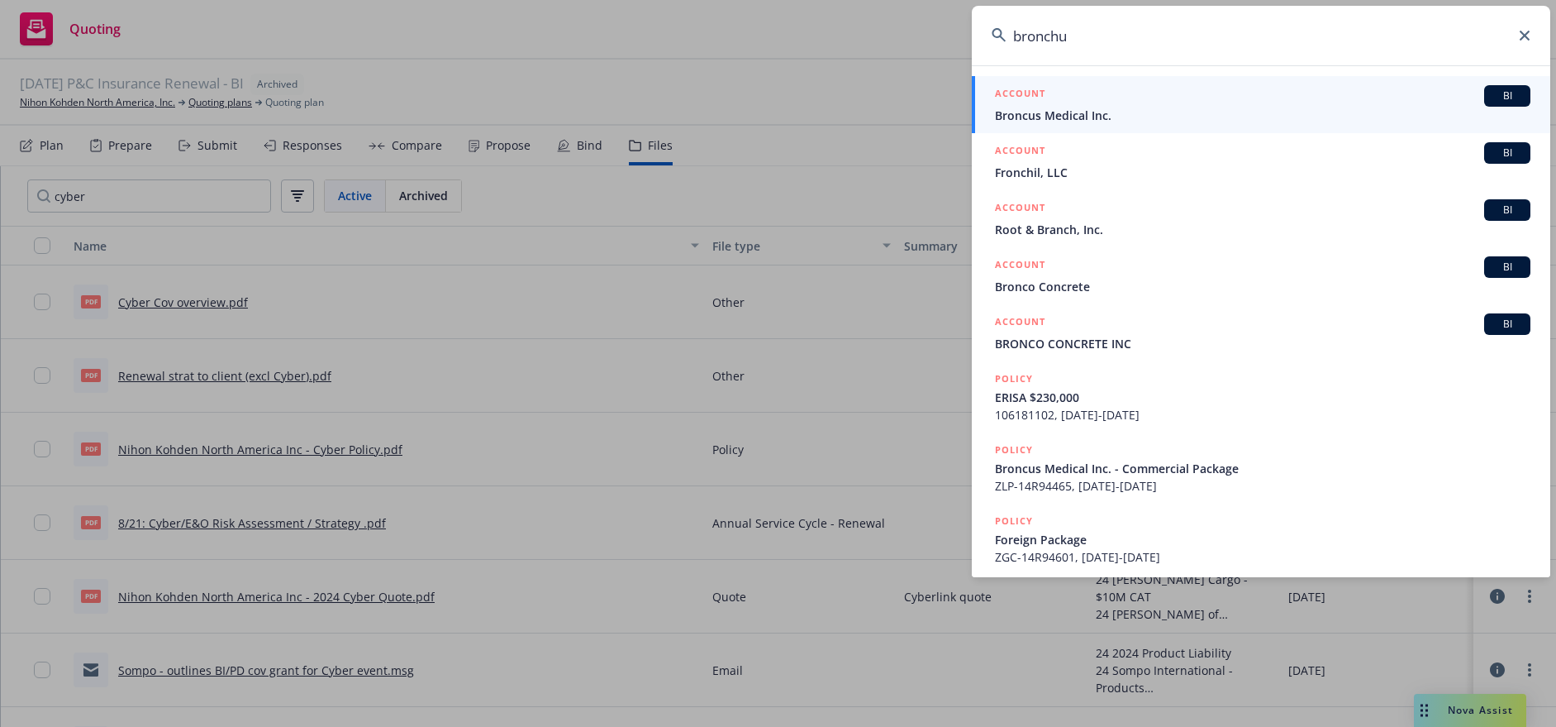  What do you see at coordinates (1261, 218) in the screenshot?
I see `a: ACCOUNTBIRoot & Branch, Inc.` at bounding box center [1261, 218].